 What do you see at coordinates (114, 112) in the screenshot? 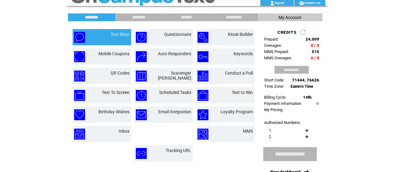
I see `a: Birthday Wishes` at bounding box center [114, 112].